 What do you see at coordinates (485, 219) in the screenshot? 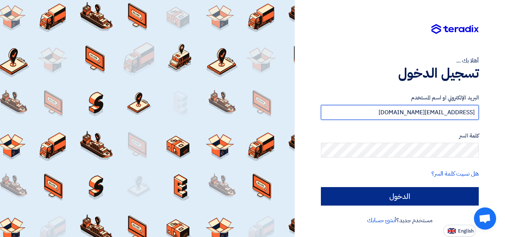
I see `div: Open chat` at bounding box center [485, 219].